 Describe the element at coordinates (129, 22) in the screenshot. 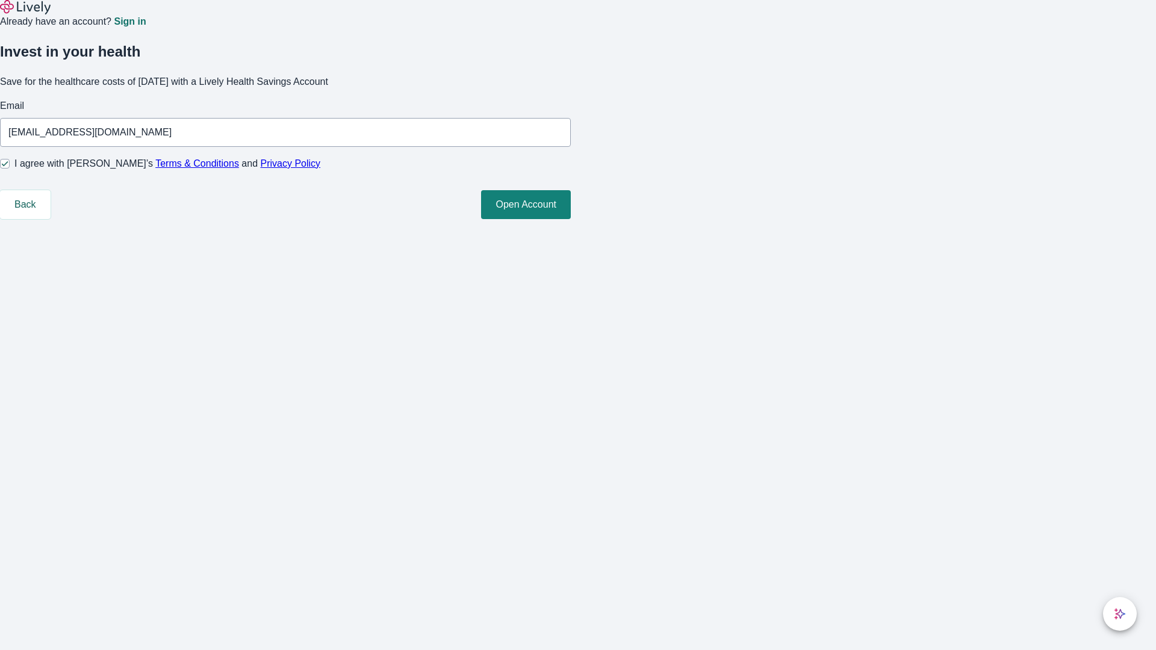

I see `div: Sign in` at that location.